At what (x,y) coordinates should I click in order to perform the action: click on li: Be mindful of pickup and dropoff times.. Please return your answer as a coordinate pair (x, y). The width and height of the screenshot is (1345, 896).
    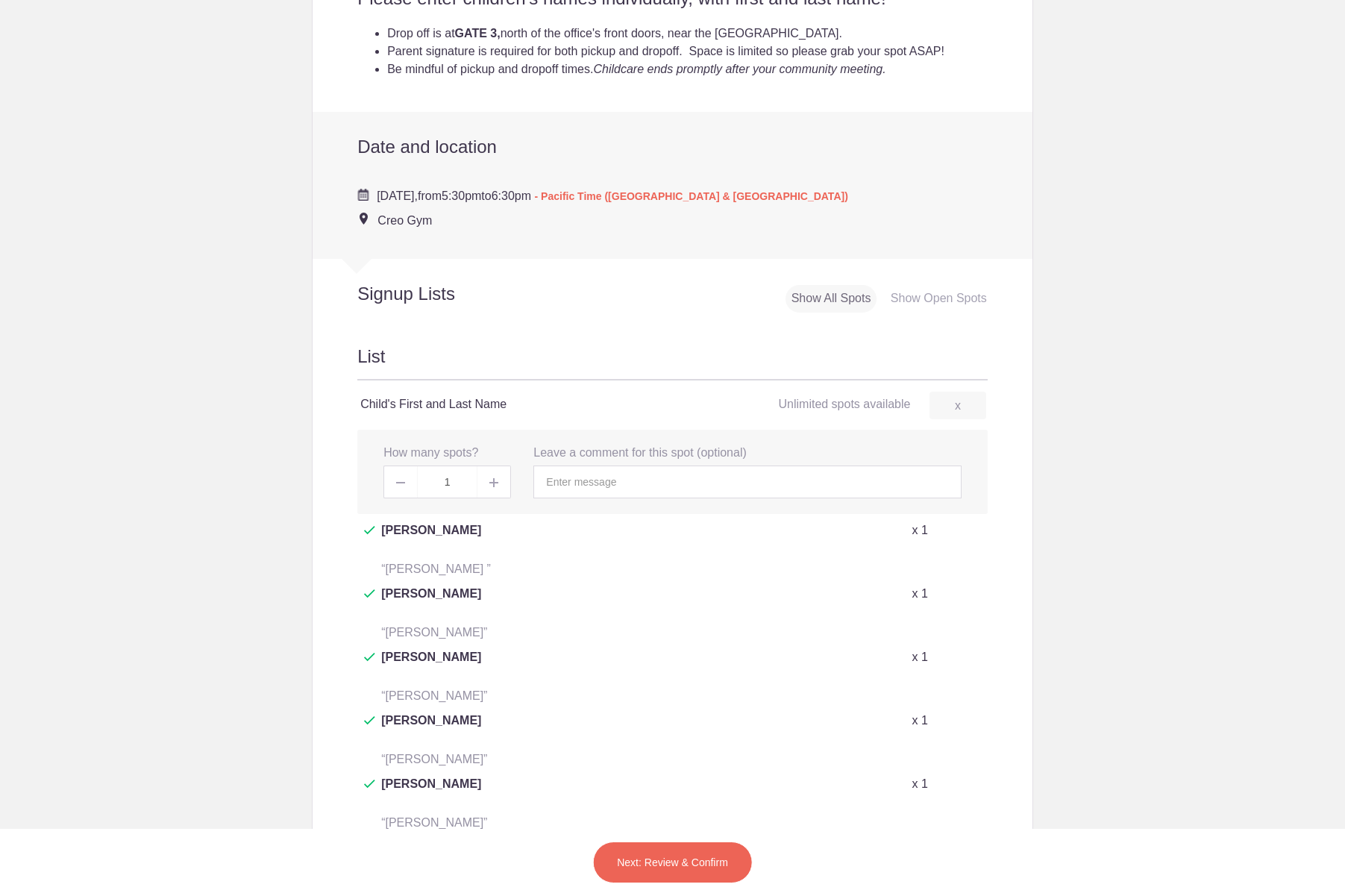
    Looking at the image, I should click on (687, 69).